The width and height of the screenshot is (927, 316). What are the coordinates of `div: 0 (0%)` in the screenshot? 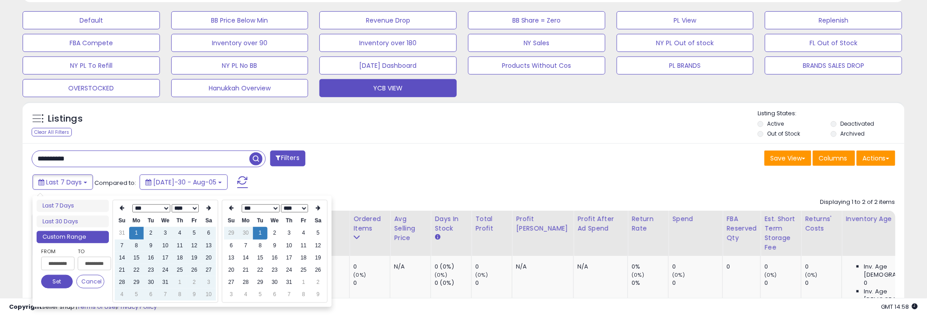 It's located at (452, 283).